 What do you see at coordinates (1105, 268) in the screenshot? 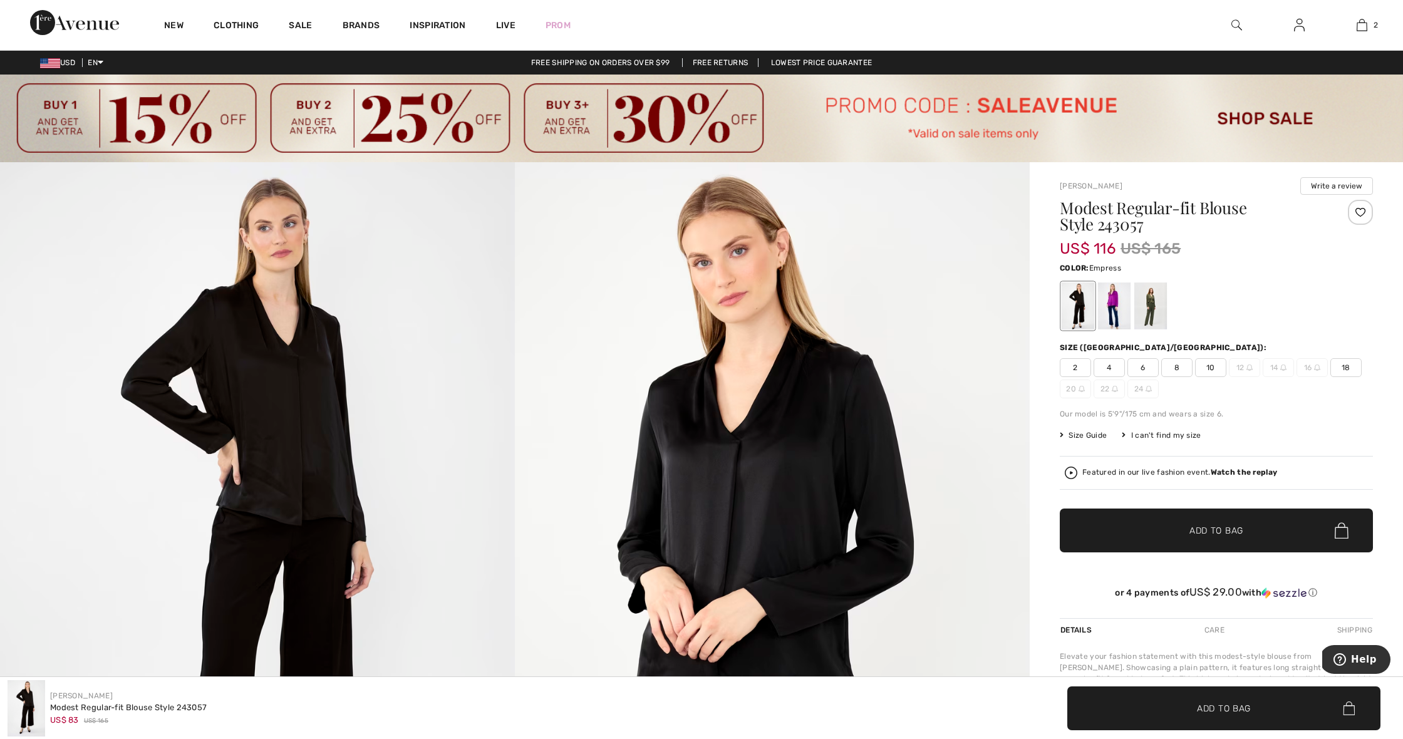
I see `span: Empress` at bounding box center [1105, 268].